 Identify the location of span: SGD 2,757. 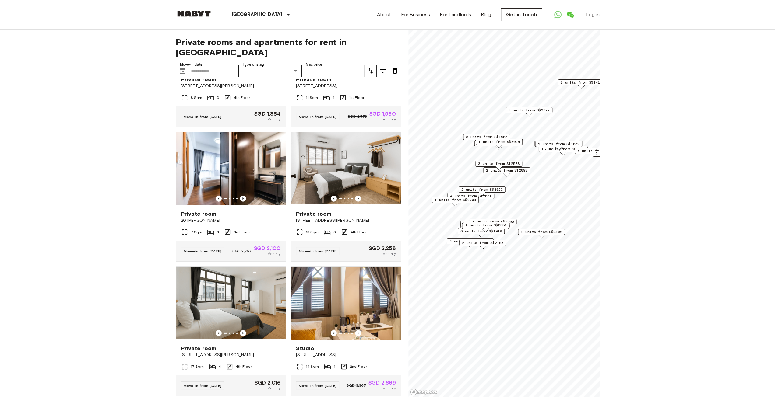
(242, 251).